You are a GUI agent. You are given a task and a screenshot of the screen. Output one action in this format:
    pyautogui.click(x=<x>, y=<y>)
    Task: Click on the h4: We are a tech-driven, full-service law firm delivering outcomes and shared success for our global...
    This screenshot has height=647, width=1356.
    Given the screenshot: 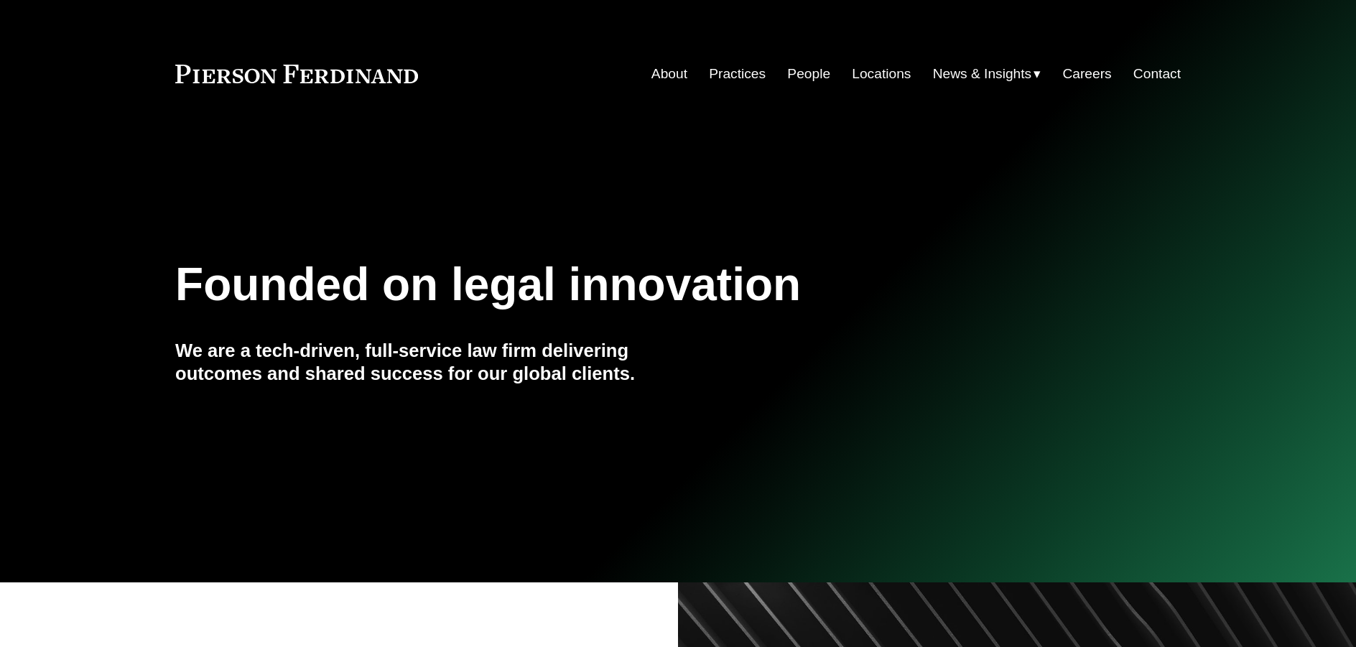 What is the action you would take?
    pyautogui.click(x=427, y=362)
    